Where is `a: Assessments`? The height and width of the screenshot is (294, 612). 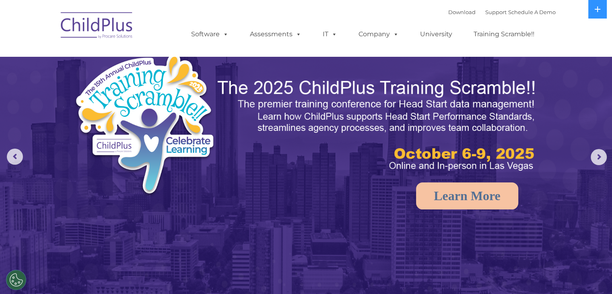 a: Assessments is located at coordinates (275, 34).